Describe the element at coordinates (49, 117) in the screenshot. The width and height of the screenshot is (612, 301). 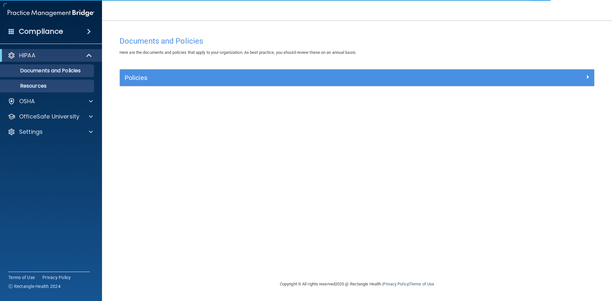
I see `p: OfficeSafe University` at that location.